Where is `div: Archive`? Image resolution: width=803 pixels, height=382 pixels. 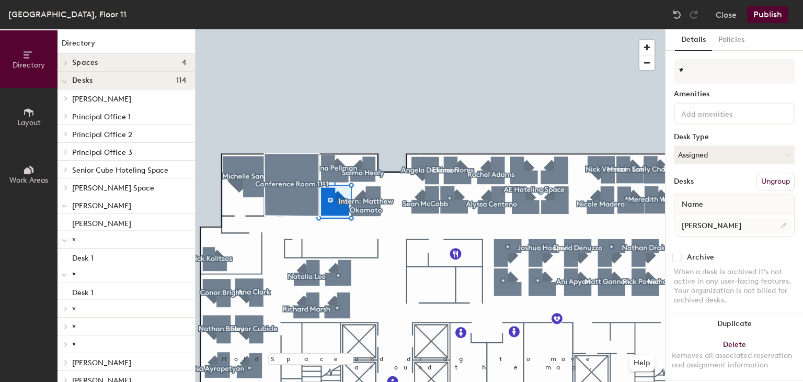 div: Archive is located at coordinates (700, 257).